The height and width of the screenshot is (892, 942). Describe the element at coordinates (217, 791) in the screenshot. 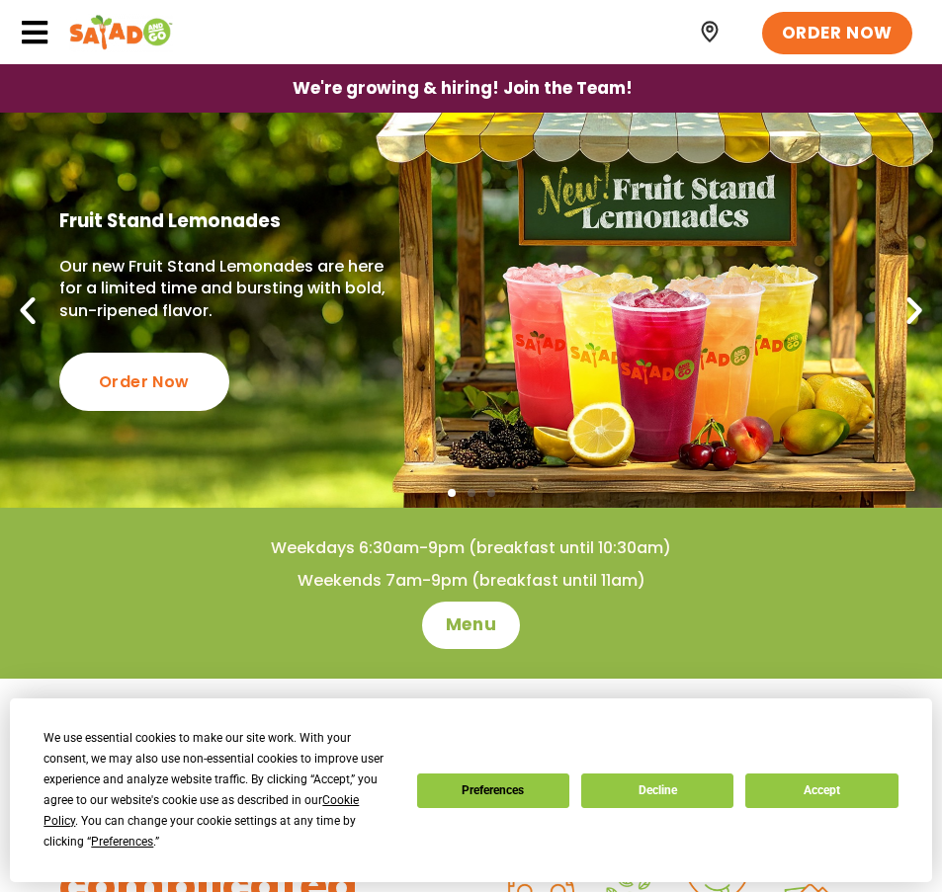

I see `div: We use essential cookies to make our site work. With your consent, we may also use non-essential ...` at that location.